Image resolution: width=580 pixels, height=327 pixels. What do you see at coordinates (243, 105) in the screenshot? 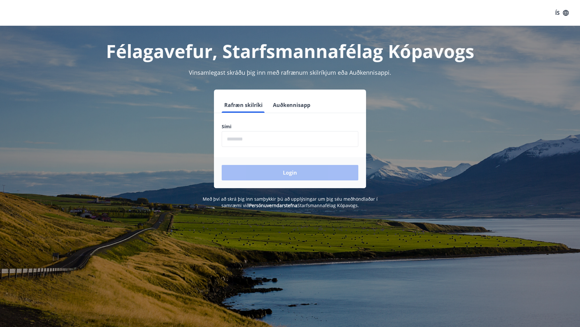
I see `button: Rafræn skilríki` at bounding box center [243, 105].